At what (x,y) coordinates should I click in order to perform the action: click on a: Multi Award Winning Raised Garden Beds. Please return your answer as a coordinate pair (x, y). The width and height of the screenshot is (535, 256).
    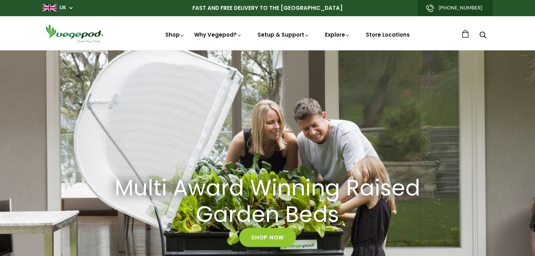
    Looking at the image, I should click on (268, 201).